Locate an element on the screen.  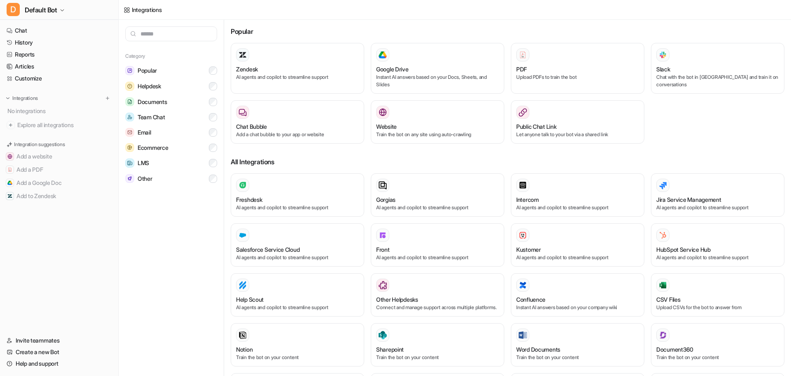
p: Instant AI answers based on your Docs, Sheets, and Slides is located at coordinates (438, 81).